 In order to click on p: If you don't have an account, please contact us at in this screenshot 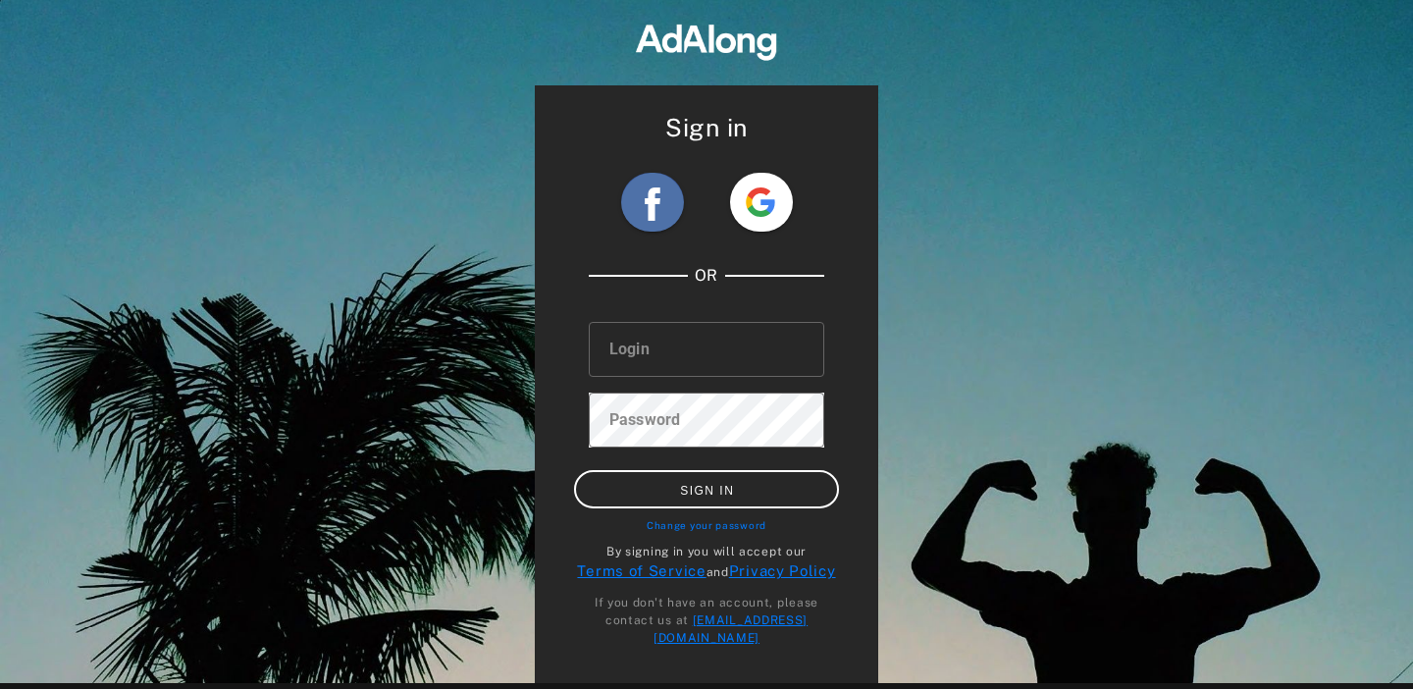, I will do `click(707, 620)`.